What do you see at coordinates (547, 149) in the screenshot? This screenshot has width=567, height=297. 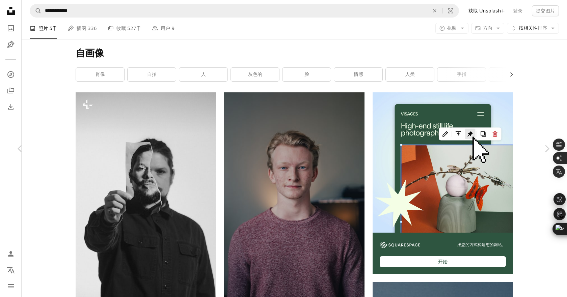 I see `a: 下一个` at bounding box center [547, 149].